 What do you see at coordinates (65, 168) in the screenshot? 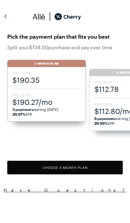
I see `button: Choose 3-Month Plan` at bounding box center [65, 168].